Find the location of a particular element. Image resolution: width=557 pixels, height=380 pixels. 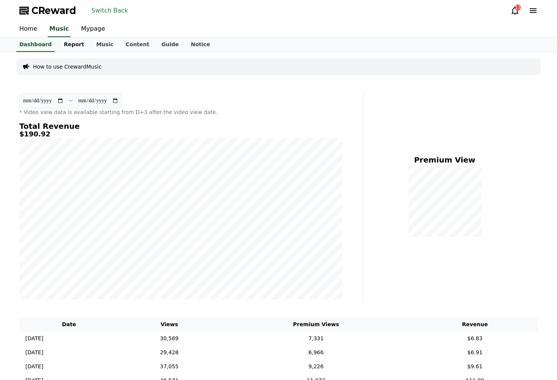

a: Dashboard is located at coordinates (35, 45).